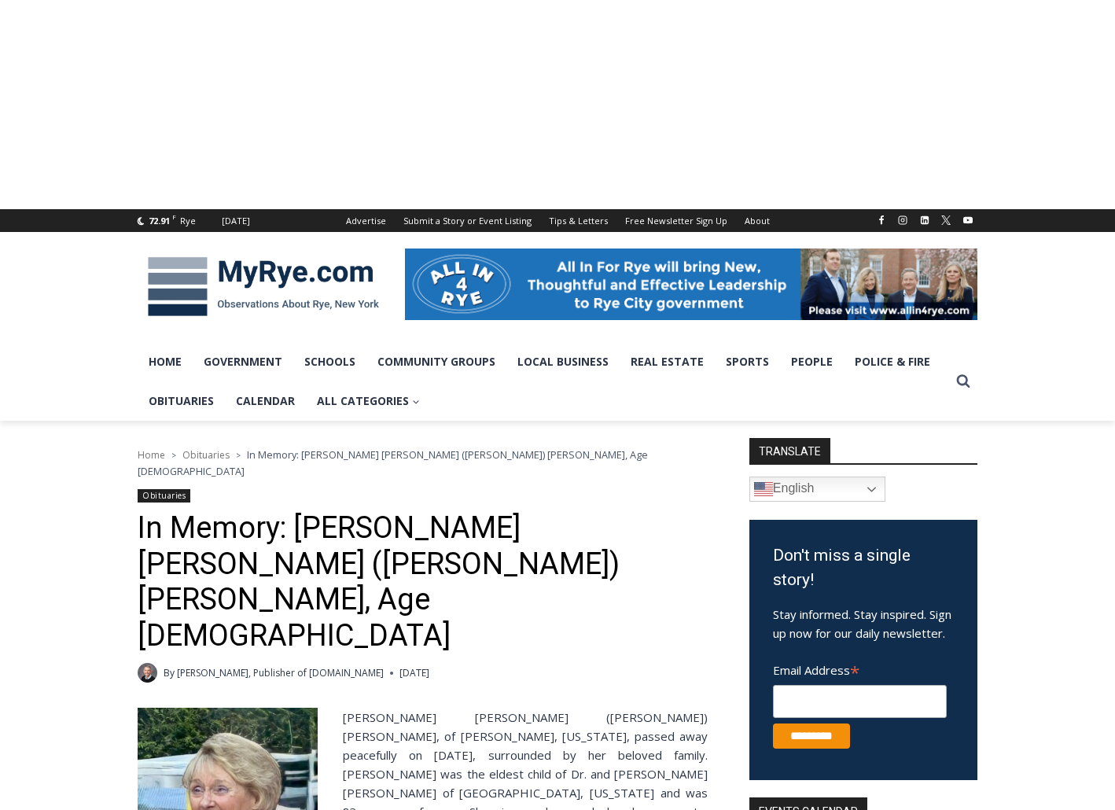  Describe the element at coordinates (206, 454) in the screenshot. I see `span: Obituaries` at that location.